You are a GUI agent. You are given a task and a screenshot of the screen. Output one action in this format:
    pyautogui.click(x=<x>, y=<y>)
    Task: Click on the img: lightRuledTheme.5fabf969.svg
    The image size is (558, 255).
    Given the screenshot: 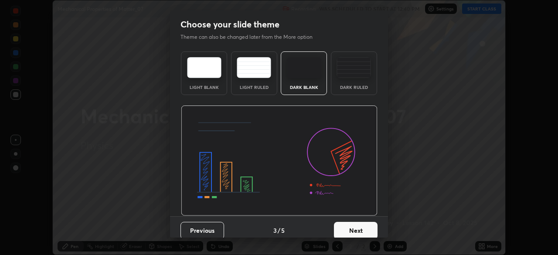 What is the action you would take?
    pyautogui.click(x=254, y=68)
    